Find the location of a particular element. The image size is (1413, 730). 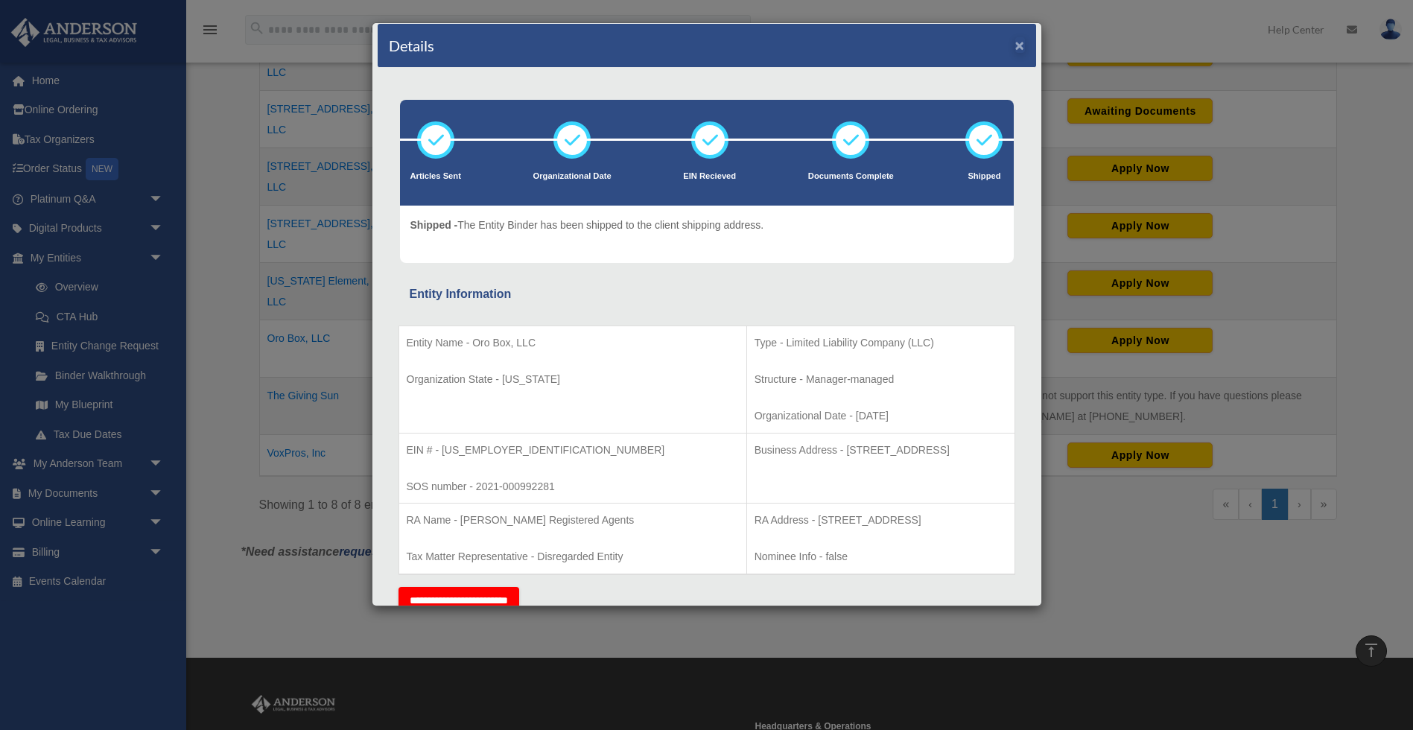

h4: Details is located at coordinates (411, 45).